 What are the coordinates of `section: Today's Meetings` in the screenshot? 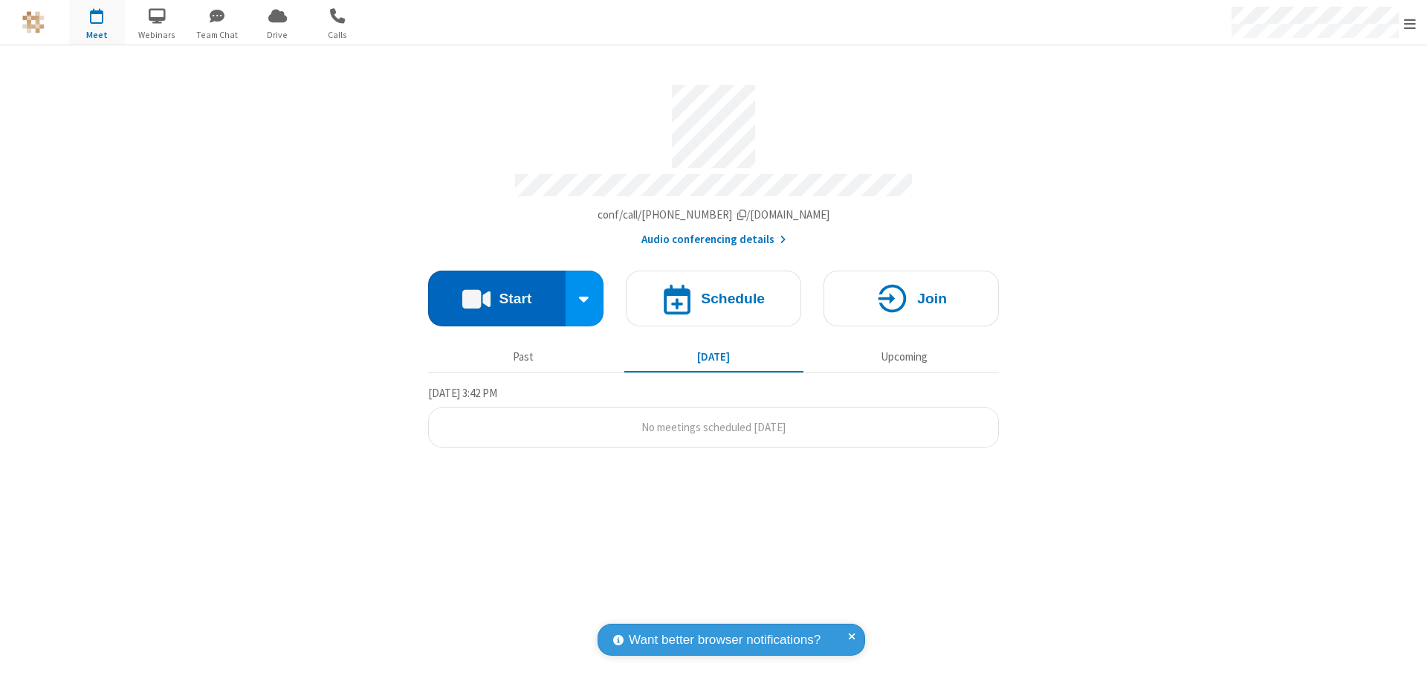 It's located at (714, 416).